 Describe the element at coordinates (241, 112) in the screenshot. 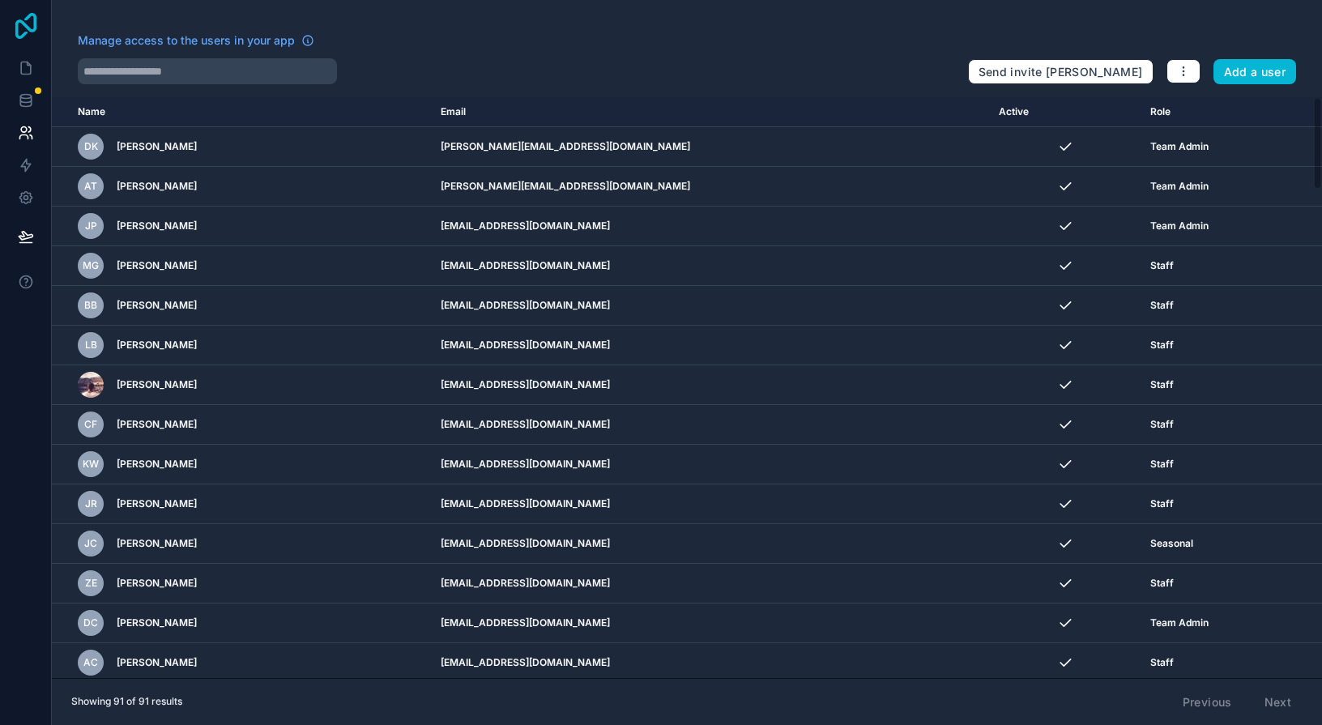

I see `th: Name` at that location.